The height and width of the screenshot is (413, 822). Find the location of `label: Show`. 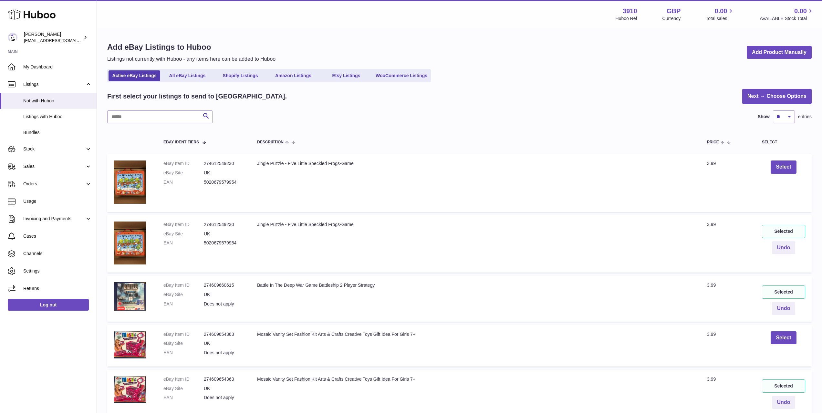

label: Show is located at coordinates (763, 117).